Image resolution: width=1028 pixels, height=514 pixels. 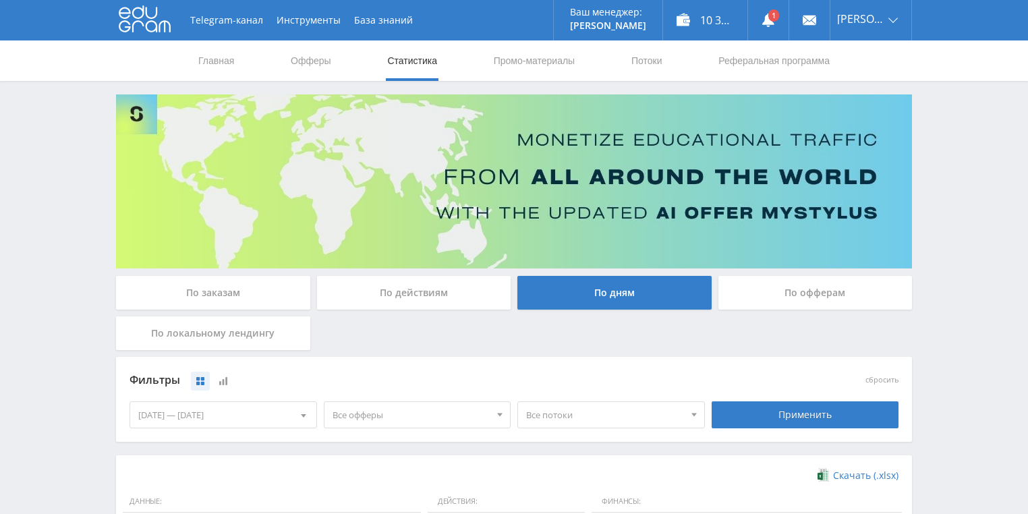 I want to click on div: По действиям, so click(x=414, y=293).